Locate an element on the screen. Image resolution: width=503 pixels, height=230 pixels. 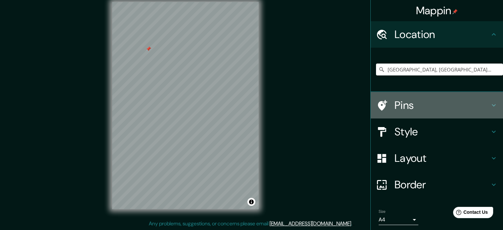
h4: Location is located at coordinates (442, 34).